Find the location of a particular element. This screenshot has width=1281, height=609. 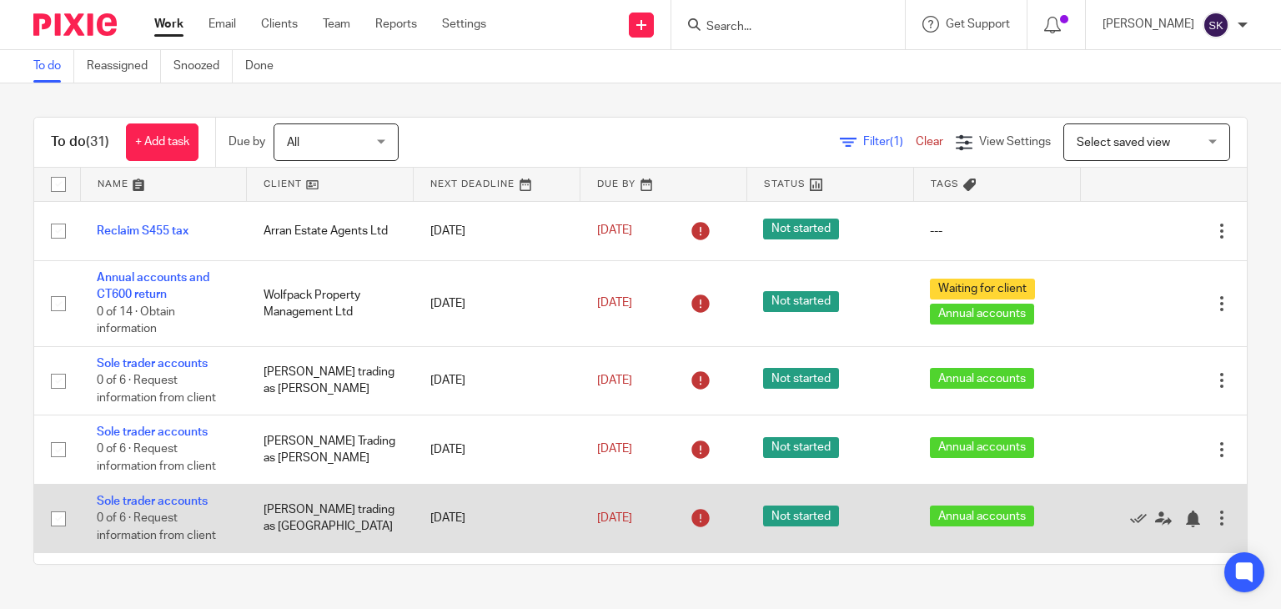

a: Email is located at coordinates (222, 24).